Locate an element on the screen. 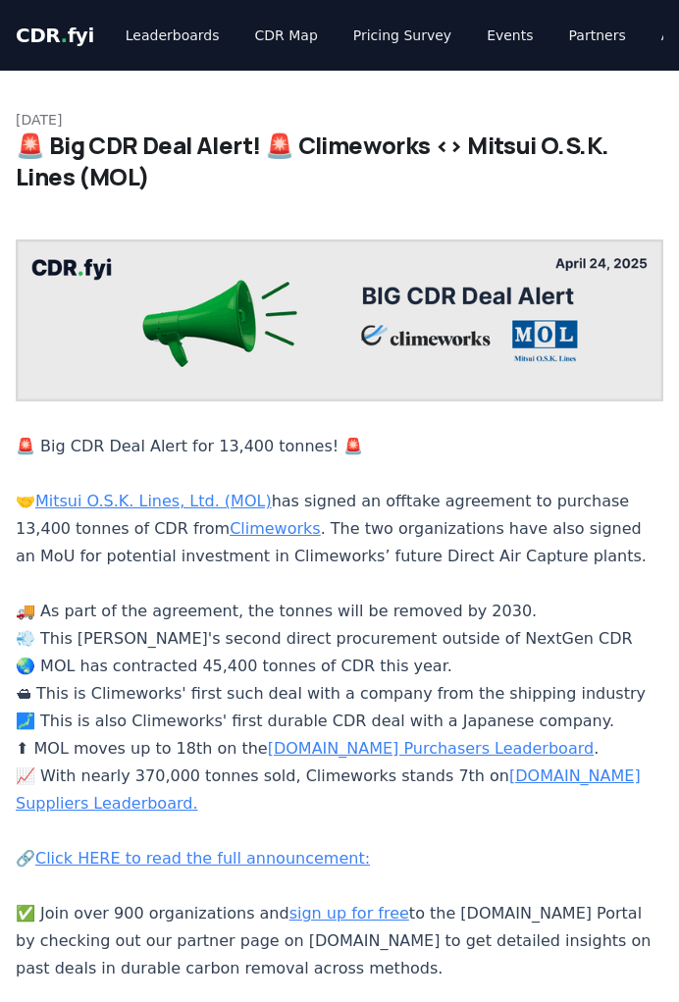 This screenshot has height=1002, width=679. a: Events is located at coordinates (509, 35).